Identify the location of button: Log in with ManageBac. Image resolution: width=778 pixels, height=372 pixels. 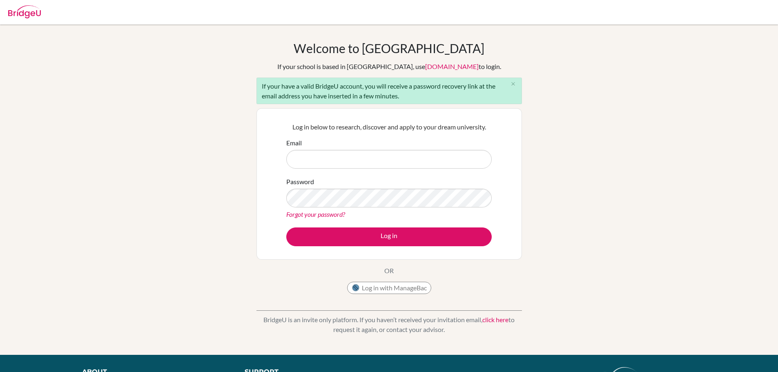
(389, 288).